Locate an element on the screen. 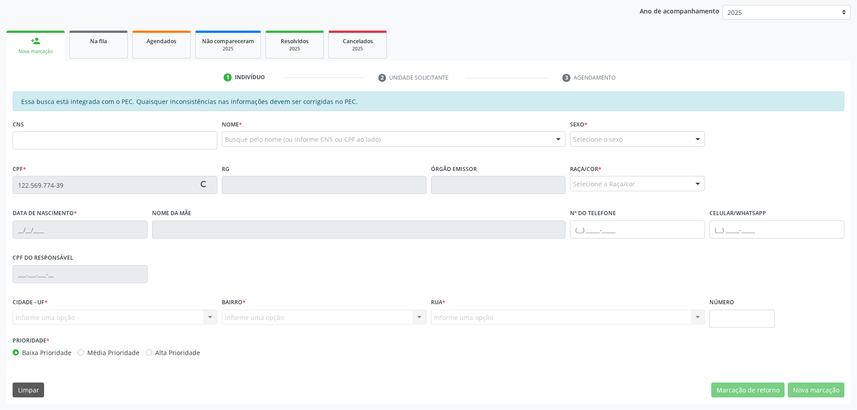 This screenshot has height=410, width=857. label: Número is located at coordinates (722, 302).